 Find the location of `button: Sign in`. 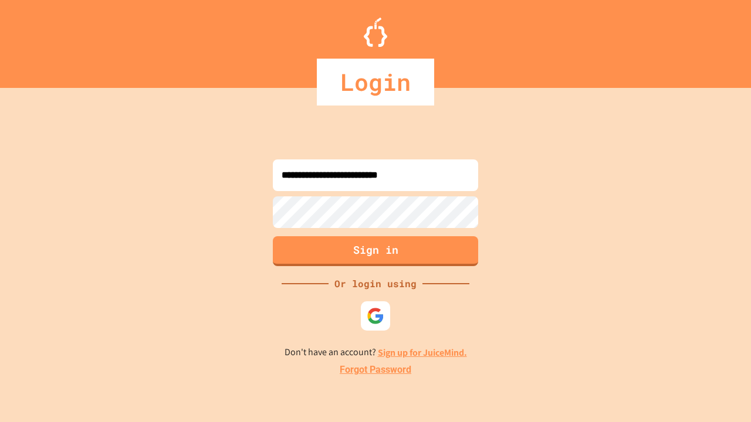

button: Sign in is located at coordinates (375, 251).